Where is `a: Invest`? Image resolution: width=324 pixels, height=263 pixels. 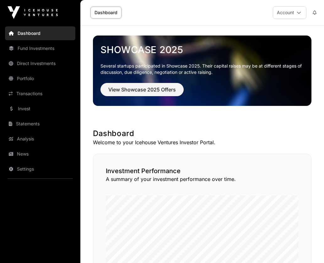 a: Invest is located at coordinates (40, 109).